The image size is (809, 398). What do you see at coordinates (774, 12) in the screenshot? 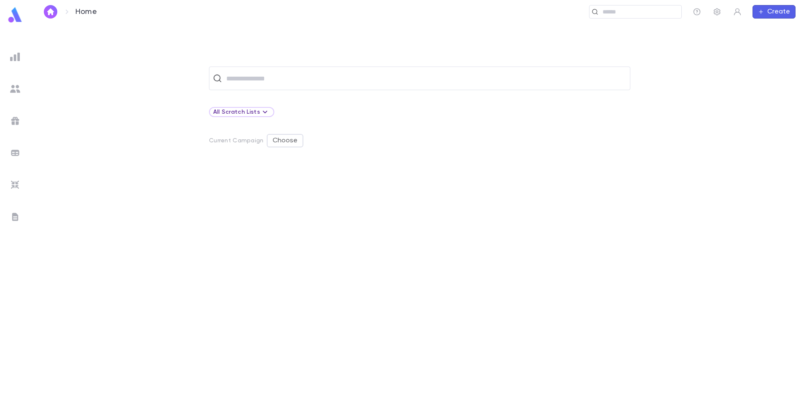
I see `button: Create` at bounding box center [774, 12].